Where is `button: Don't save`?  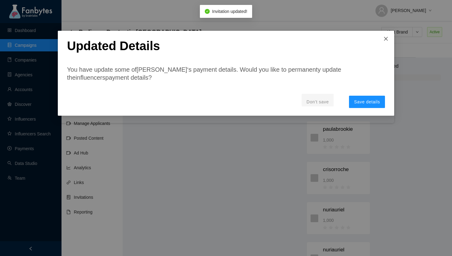 button: Don't save is located at coordinates (317, 100).